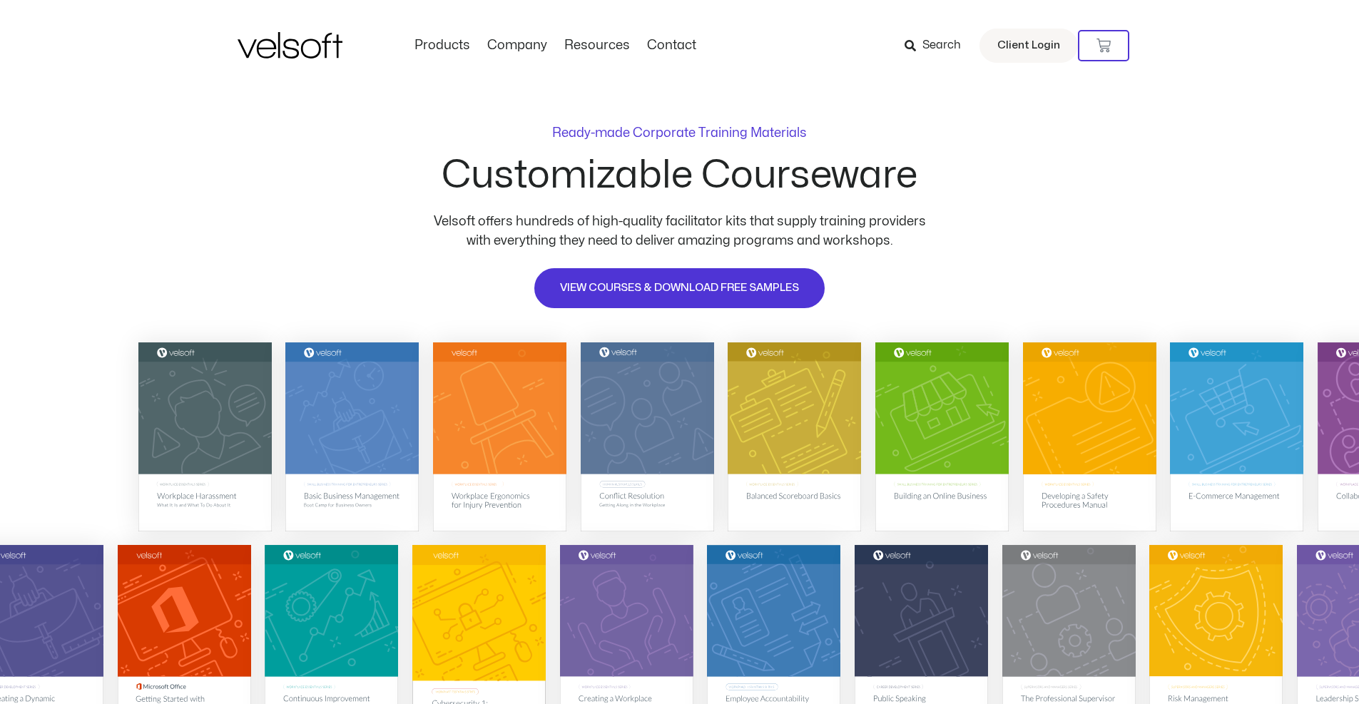  Describe the element at coordinates (555, 46) in the screenshot. I see `nav: Menu` at that location.